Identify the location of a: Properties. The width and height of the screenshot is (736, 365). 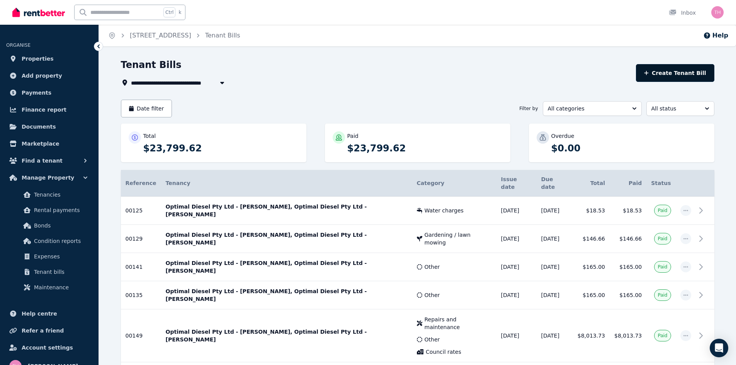
(49, 59).